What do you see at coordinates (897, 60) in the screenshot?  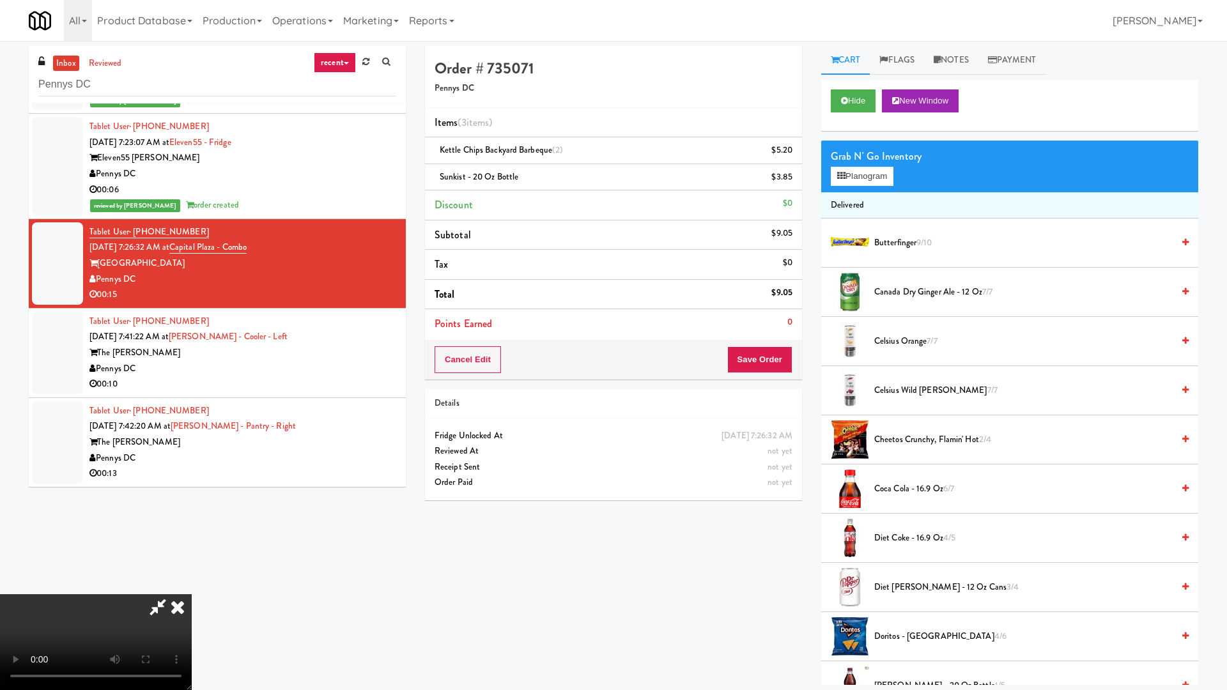 I see `a: Flags` at bounding box center [897, 60].